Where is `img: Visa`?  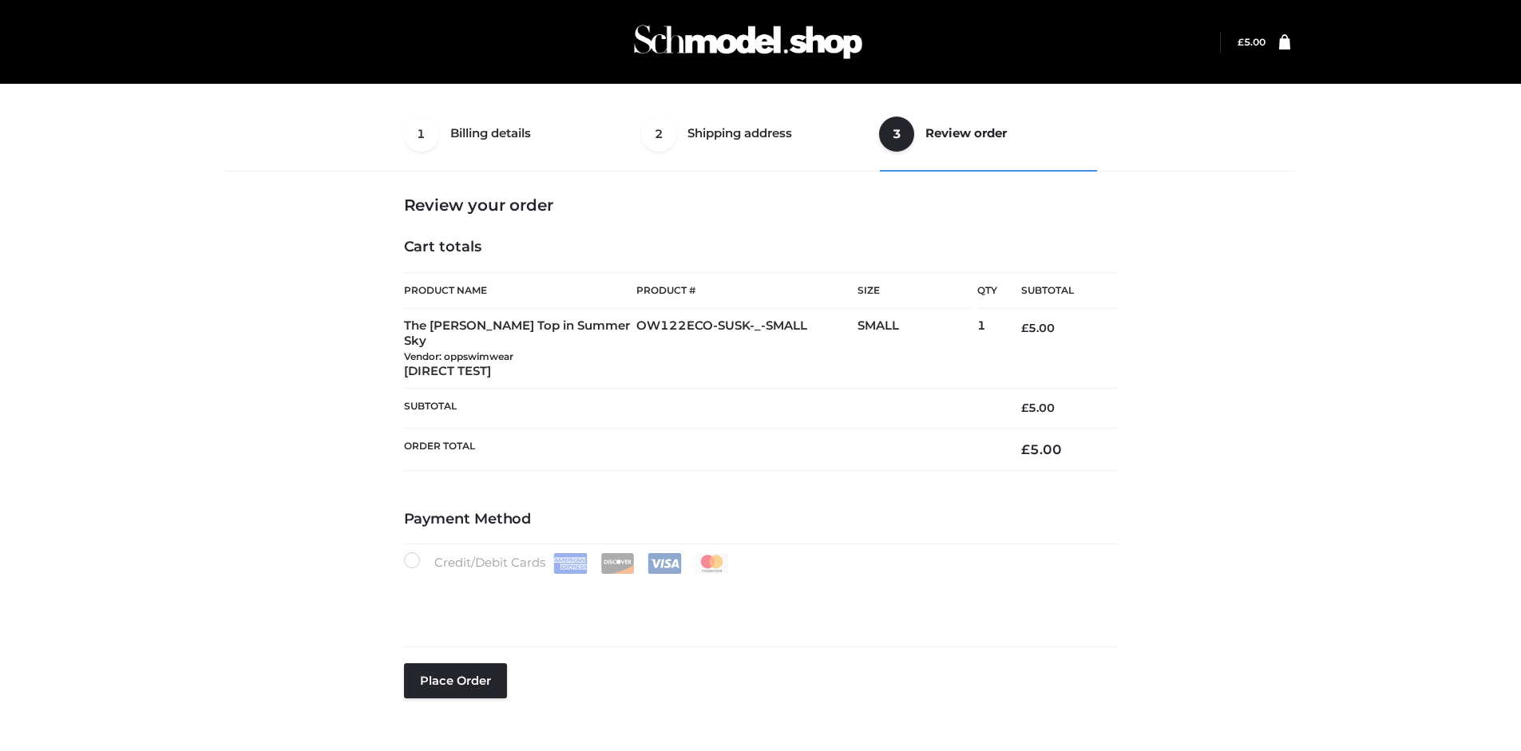 img: Visa is located at coordinates (664, 564).